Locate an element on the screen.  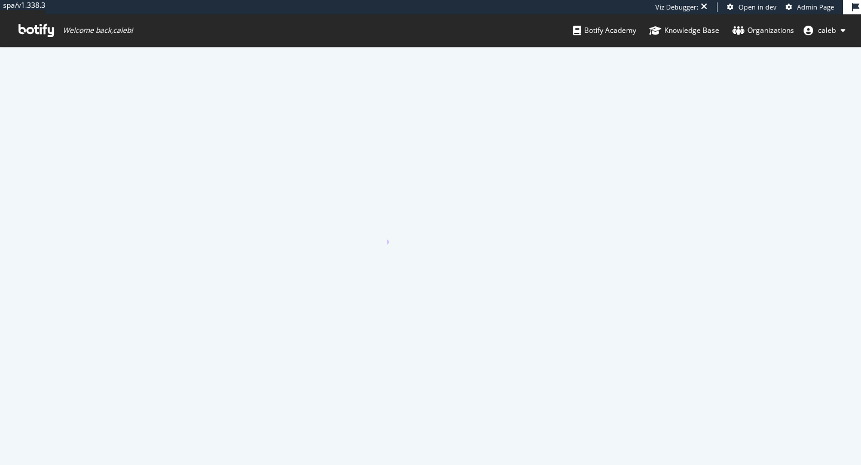
div: Organizations is located at coordinates (763, 30).